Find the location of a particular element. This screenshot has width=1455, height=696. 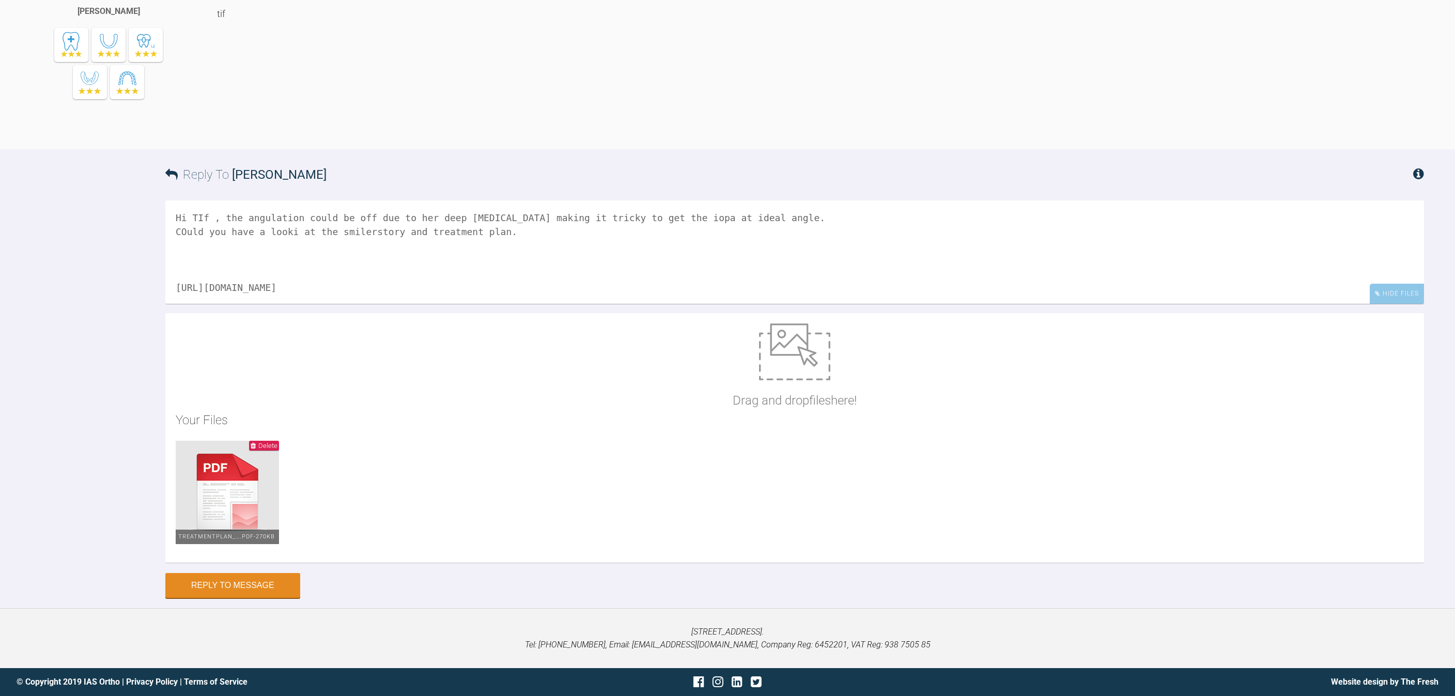

button: Reply to Message is located at coordinates (233, 585).